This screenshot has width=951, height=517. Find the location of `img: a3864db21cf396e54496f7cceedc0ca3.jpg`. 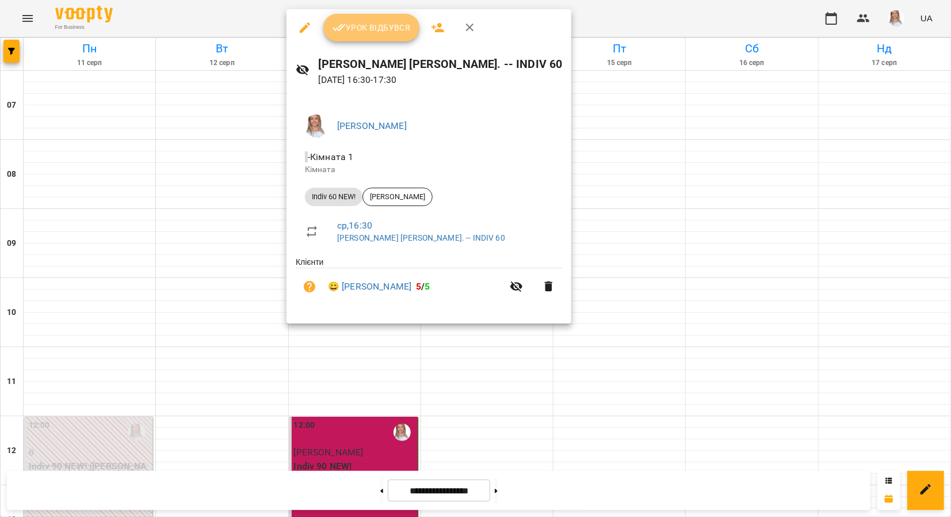

img: a3864db21cf396e54496f7cceedc0ca3.jpg is located at coordinates (316, 126).